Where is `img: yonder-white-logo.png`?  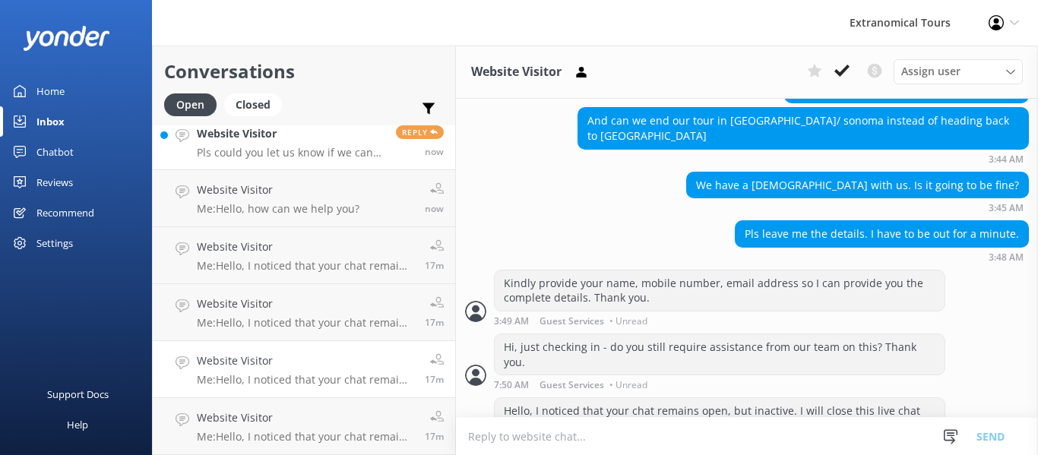 img: yonder-white-logo.png is located at coordinates (66, 38).